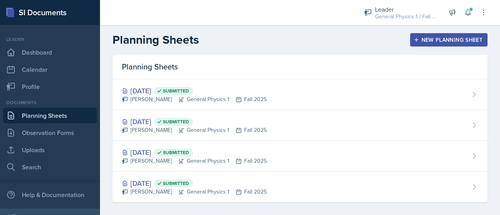  I want to click on a: Dashboard, so click(50, 52).